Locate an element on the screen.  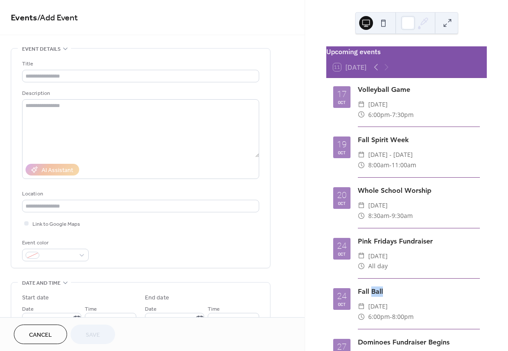
div: Title is located at coordinates (140, 64).